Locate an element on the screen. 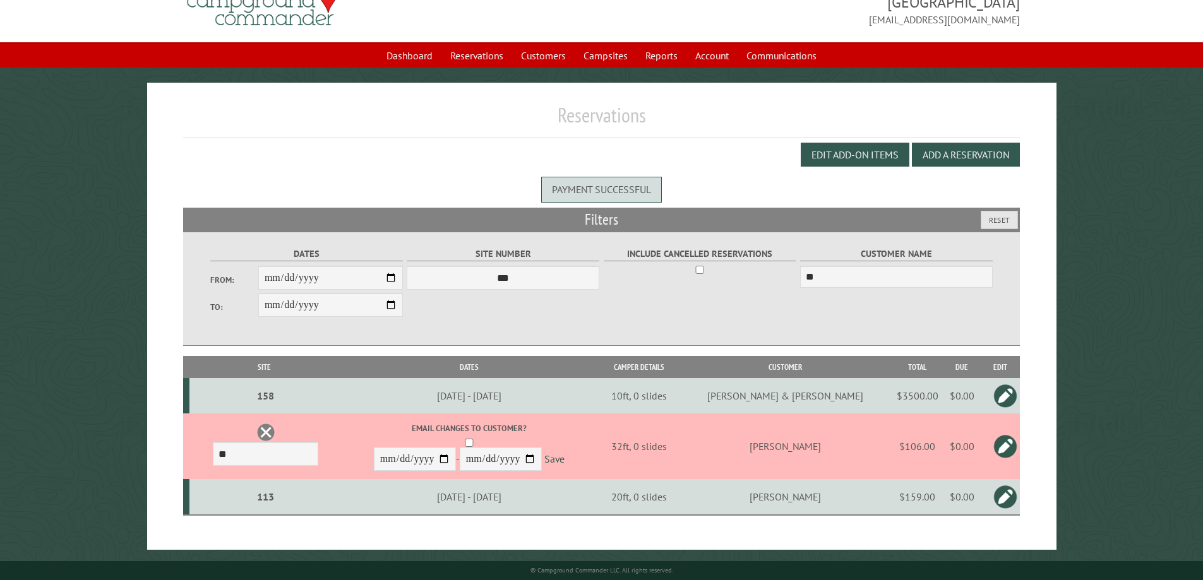 The height and width of the screenshot is (580, 1203). a: Reservations is located at coordinates (477, 56).